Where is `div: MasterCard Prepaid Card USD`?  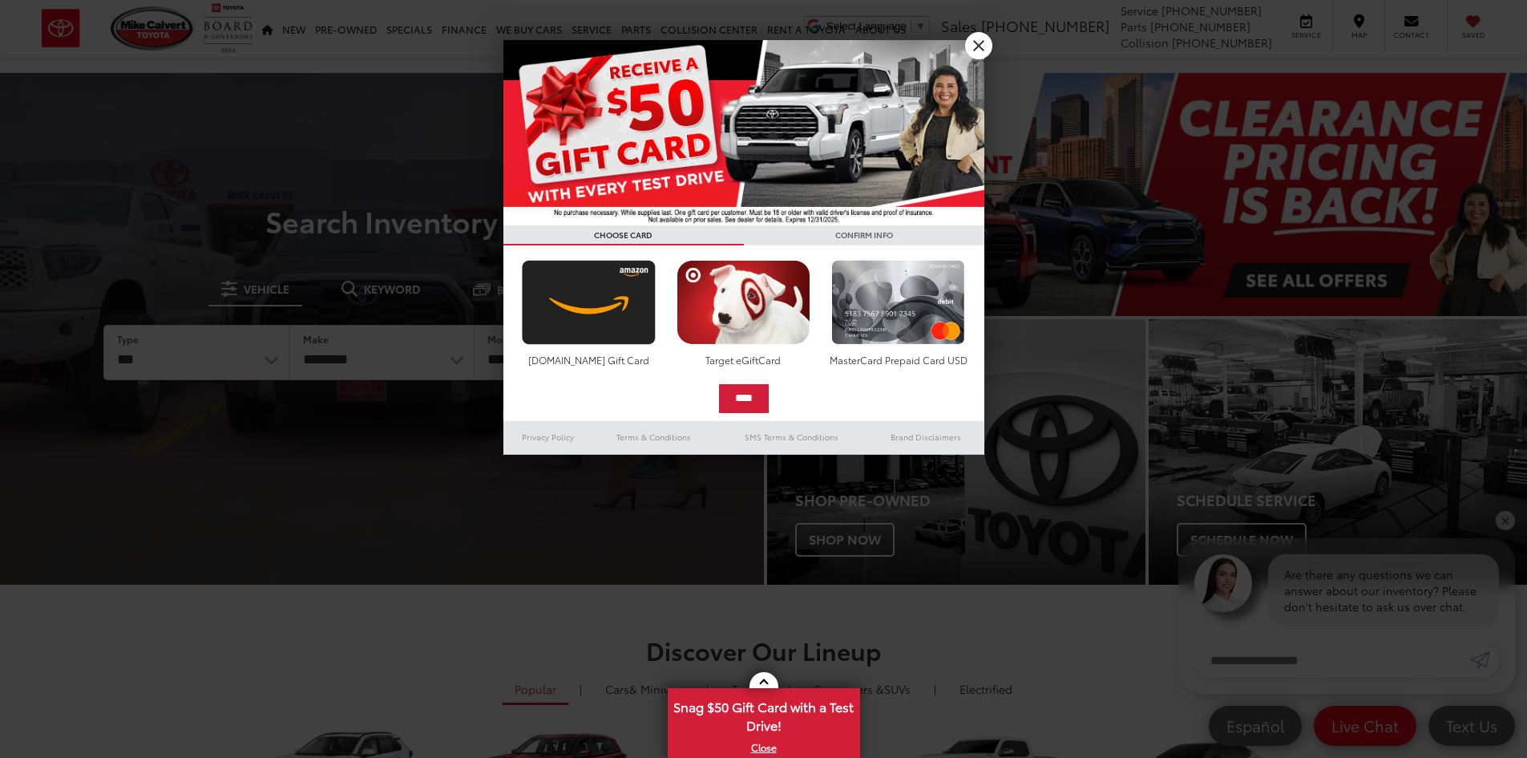 div: MasterCard Prepaid Card USD is located at coordinates (898, 359).